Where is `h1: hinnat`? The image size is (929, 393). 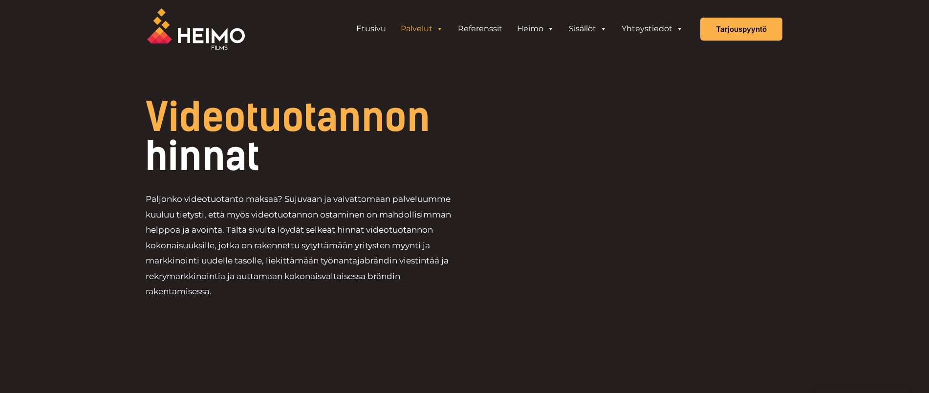
h1: hinnat is located at coordinates (338, 137).